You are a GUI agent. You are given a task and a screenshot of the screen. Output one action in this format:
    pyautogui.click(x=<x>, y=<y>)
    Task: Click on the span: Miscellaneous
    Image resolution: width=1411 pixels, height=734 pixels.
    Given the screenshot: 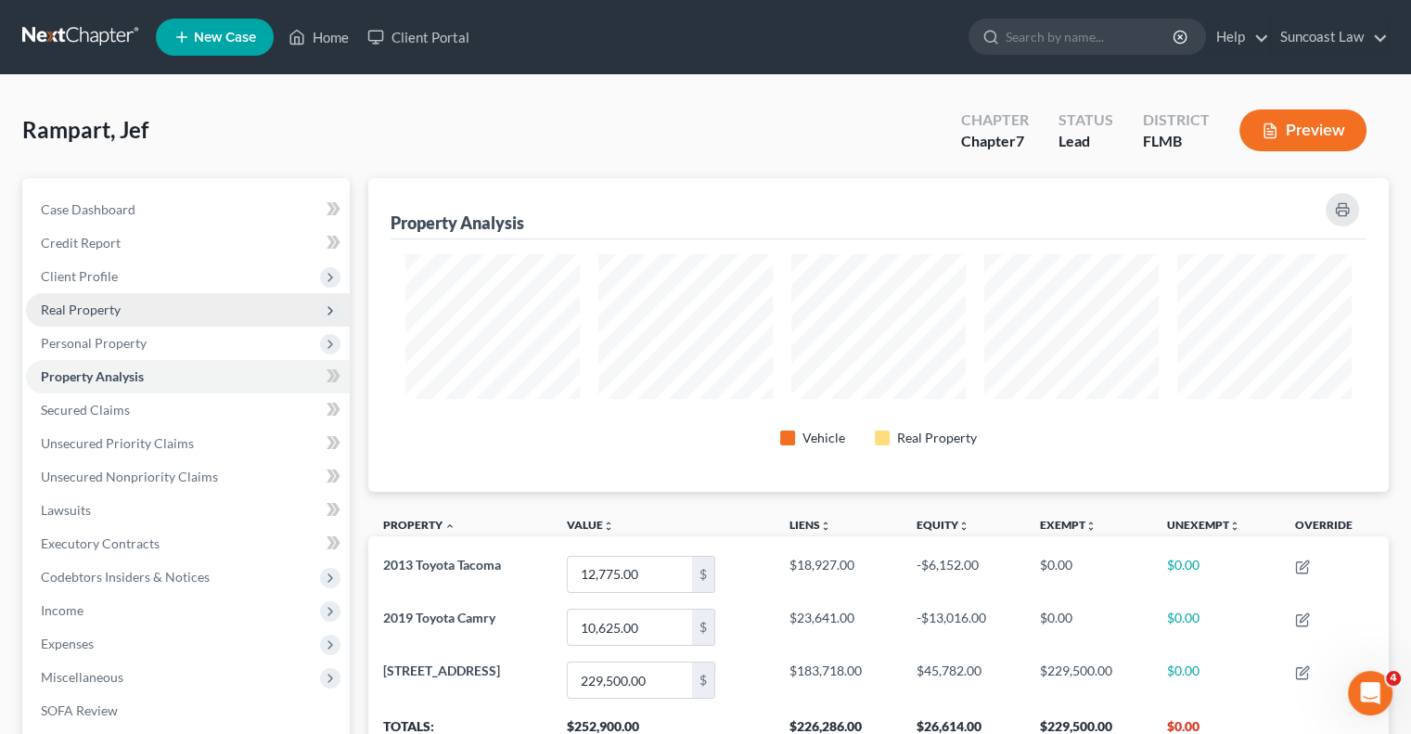 What is the action you would take?
    pyautogui.click(x=82, y=676)
    